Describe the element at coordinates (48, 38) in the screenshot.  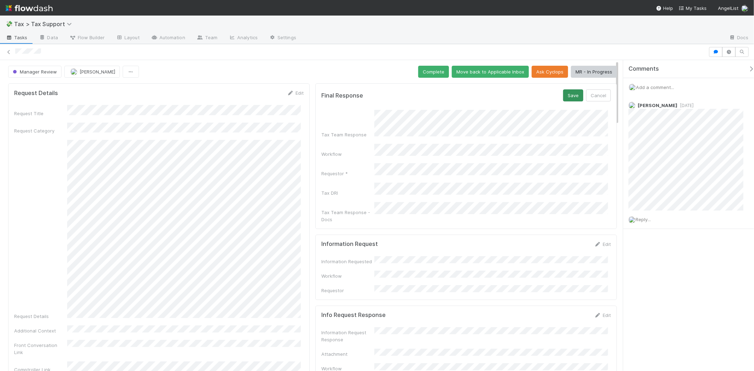
I see `a: Data` at that location.